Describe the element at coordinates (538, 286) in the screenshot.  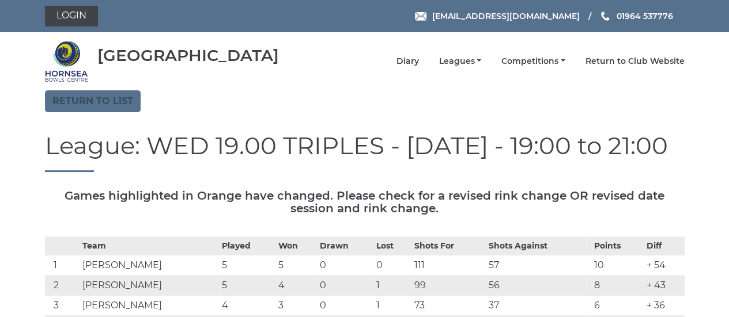
I see `td: 56` at that location.